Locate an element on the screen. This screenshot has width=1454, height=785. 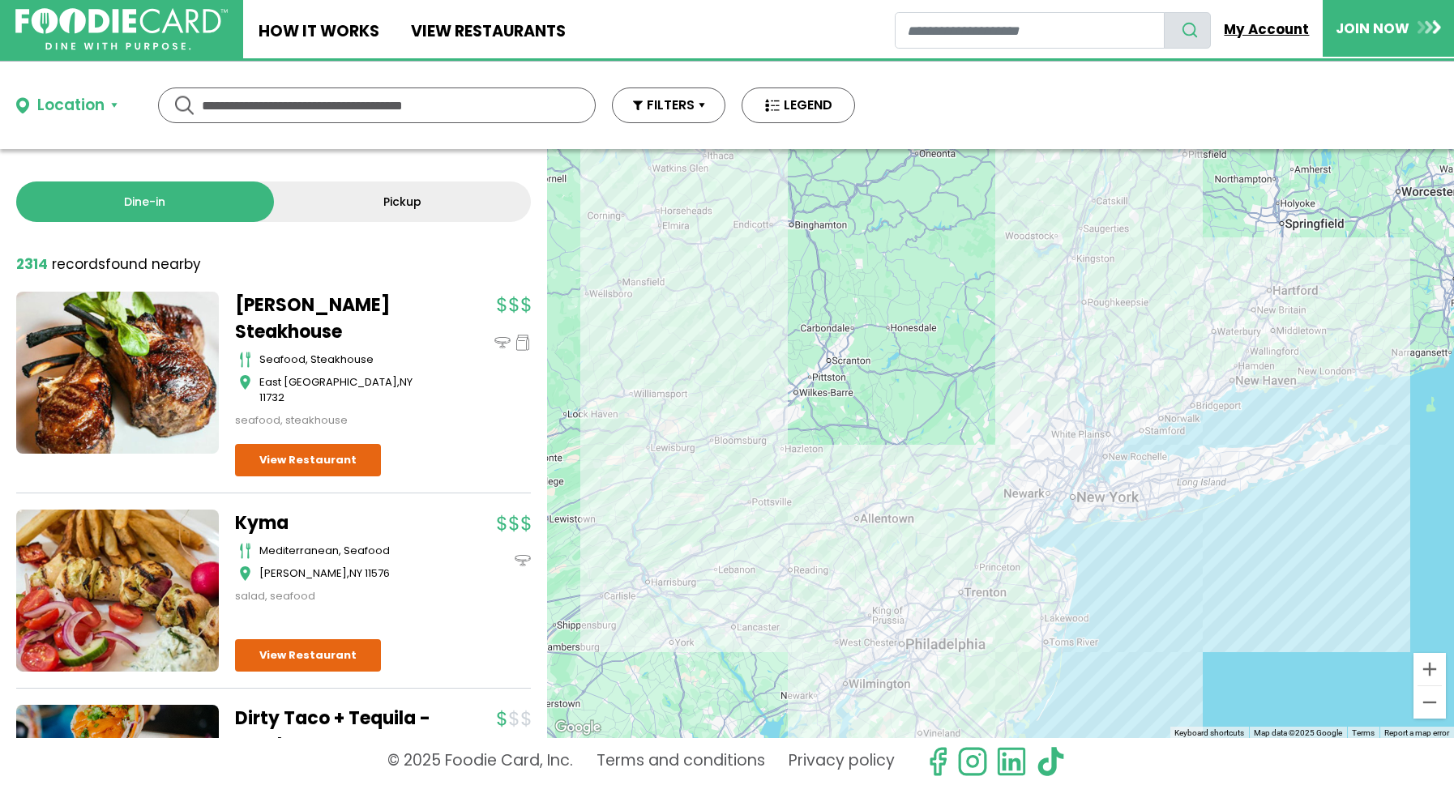
img: Google is located at coordinates (578, 728).